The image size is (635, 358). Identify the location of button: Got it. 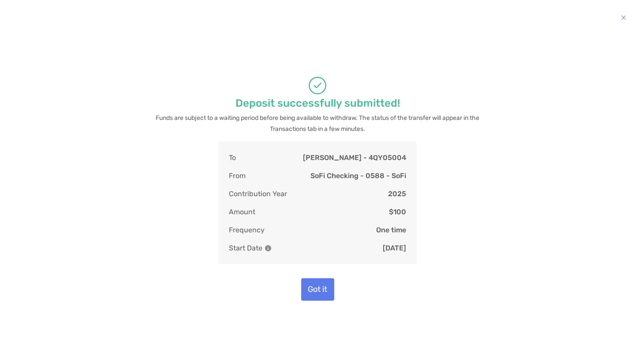
(318, 289).